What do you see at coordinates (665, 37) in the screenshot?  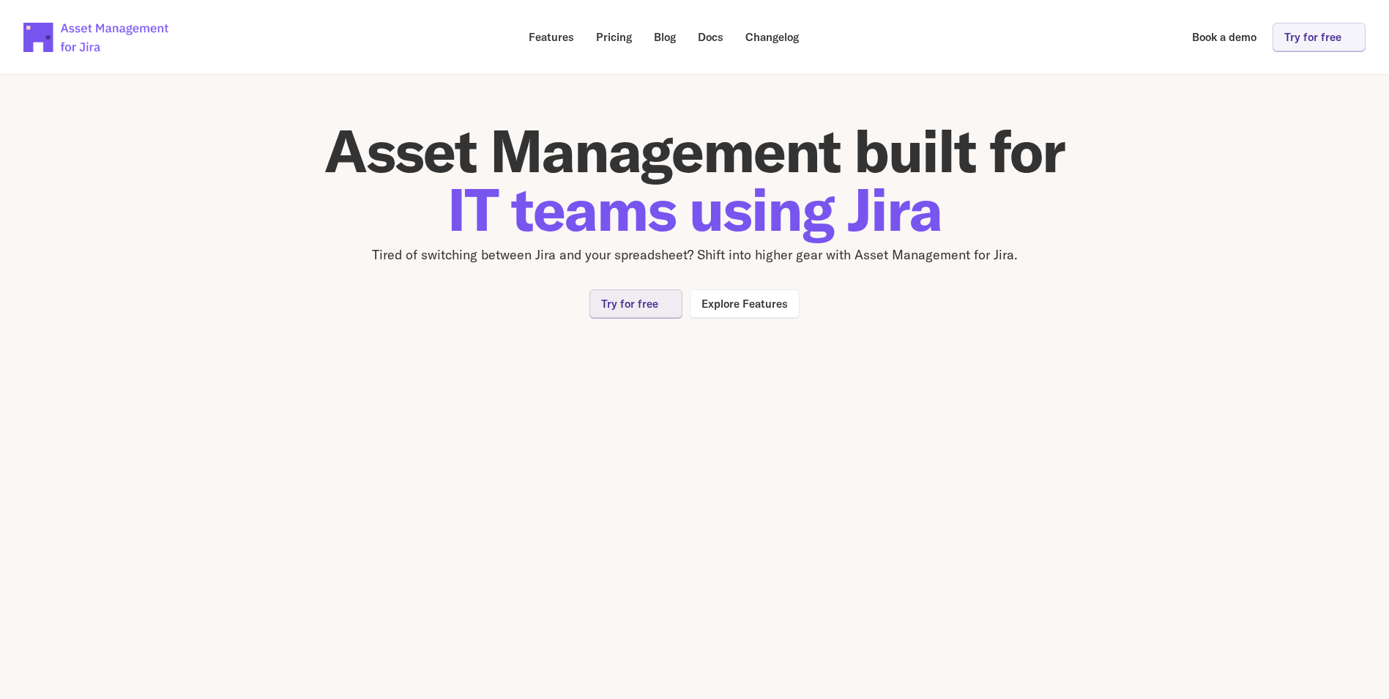 I see `a: Blog` at bounding box center [665, 37].